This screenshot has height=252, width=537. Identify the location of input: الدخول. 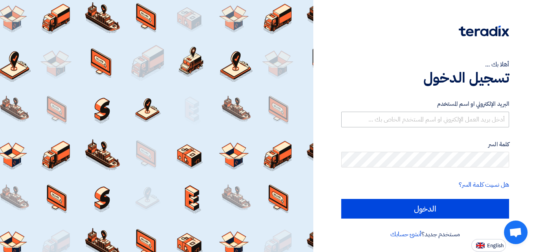
(425, 209).